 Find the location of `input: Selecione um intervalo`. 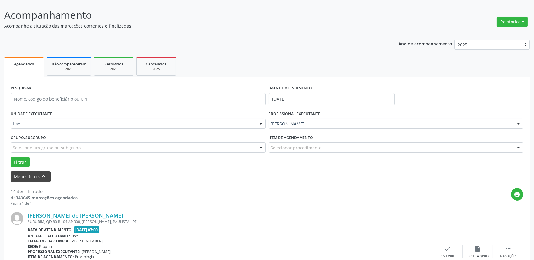

input: Selecione um intervalo is located at coordinates (332, 99).